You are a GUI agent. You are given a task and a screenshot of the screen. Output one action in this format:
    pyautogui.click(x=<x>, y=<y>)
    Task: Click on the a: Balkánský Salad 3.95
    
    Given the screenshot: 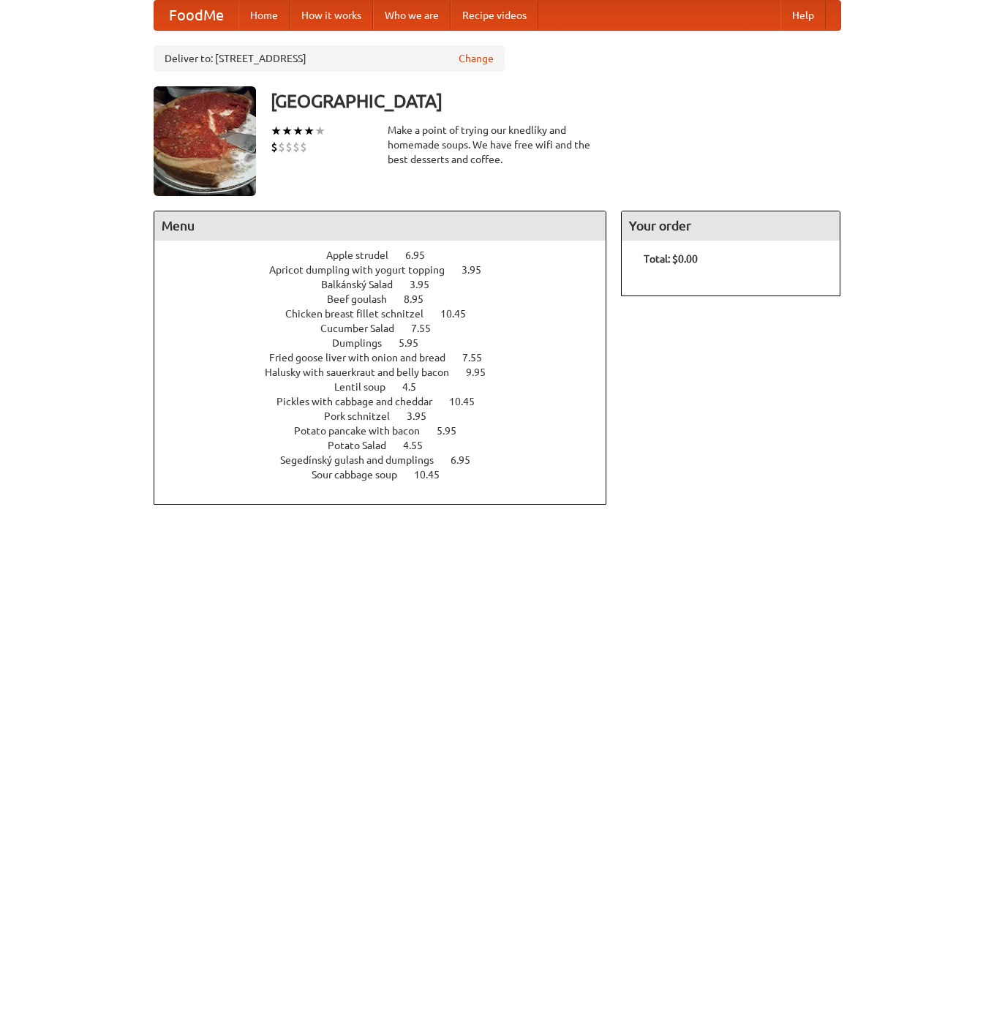 What is the action you would take?
    pyautogui.click(x=388, y=284)
    